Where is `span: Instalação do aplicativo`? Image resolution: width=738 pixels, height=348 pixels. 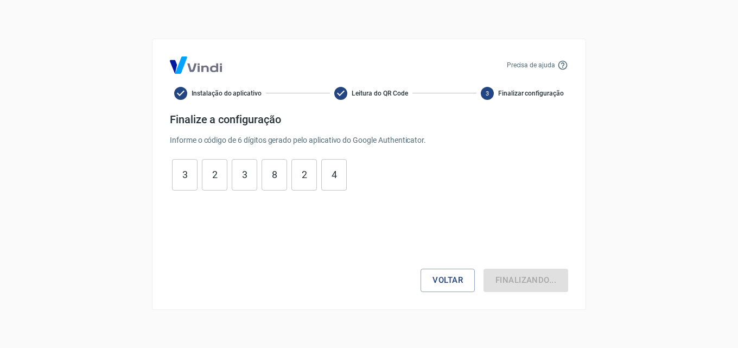
span: Instalação do aplicativo is located at coordinates (226, 93).